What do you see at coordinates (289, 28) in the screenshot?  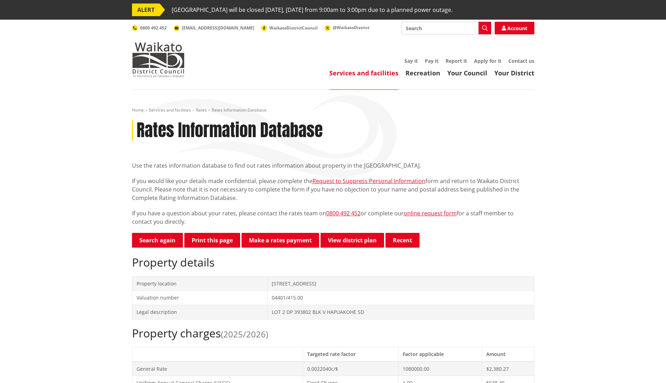 I see `a: WaikatoDistrictCouncil` at bounding box center [289, 28].